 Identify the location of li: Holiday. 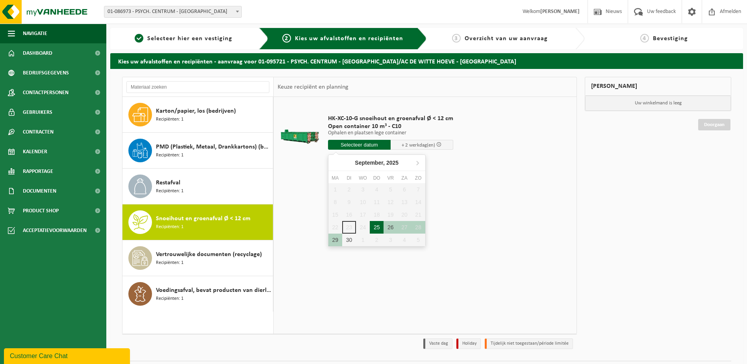
(469, 344).